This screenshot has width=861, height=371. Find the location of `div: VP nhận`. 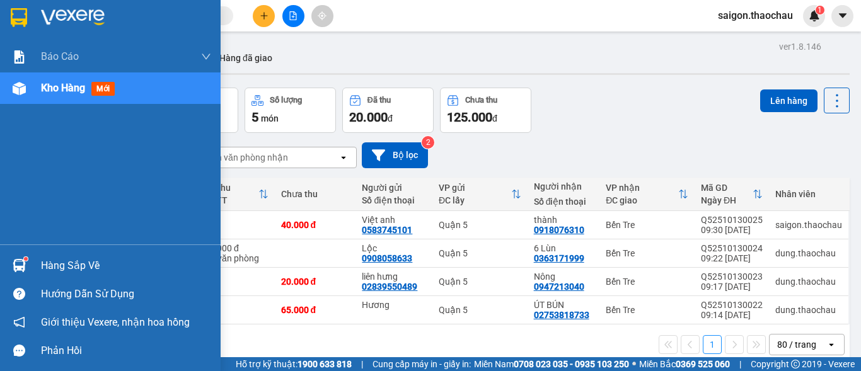

div: VP nhận is located at coordinates (642, 188).